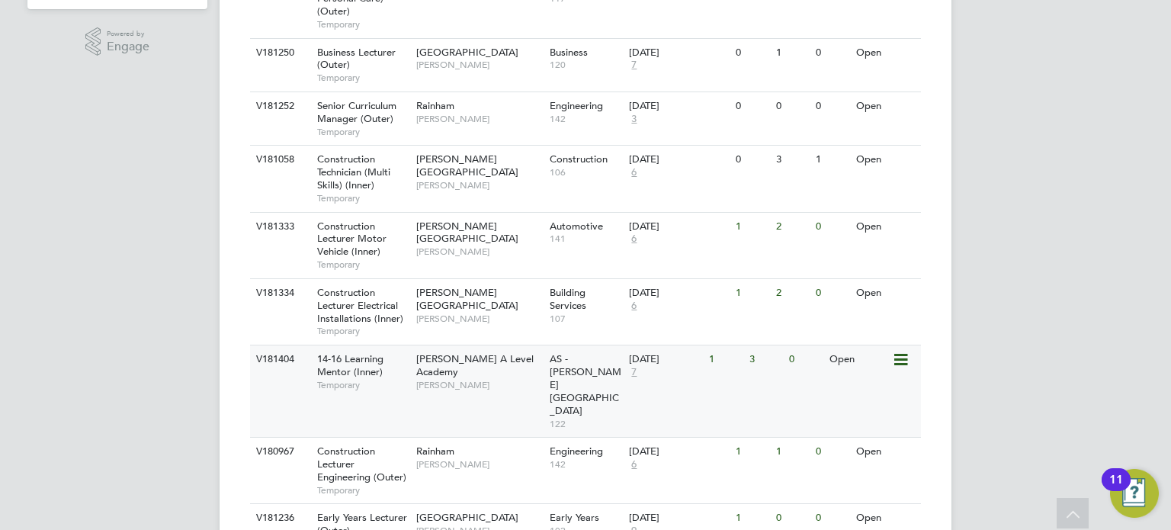  Describe the element at coordinates (360, 305) in the screenshot. I see `span: Construction Lecturer Electrical Installations (Inner)` at that location.